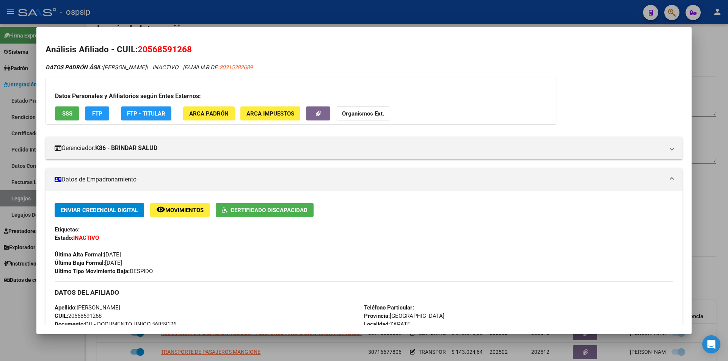  I want to click on strong: Provincia:, so click(377, 316).